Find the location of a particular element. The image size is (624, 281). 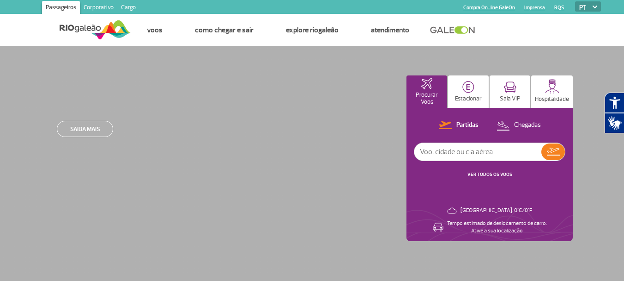

p: Tempo estimado de deslocamento de carro: Ative a sua localização is located at coordinates (497, 227).